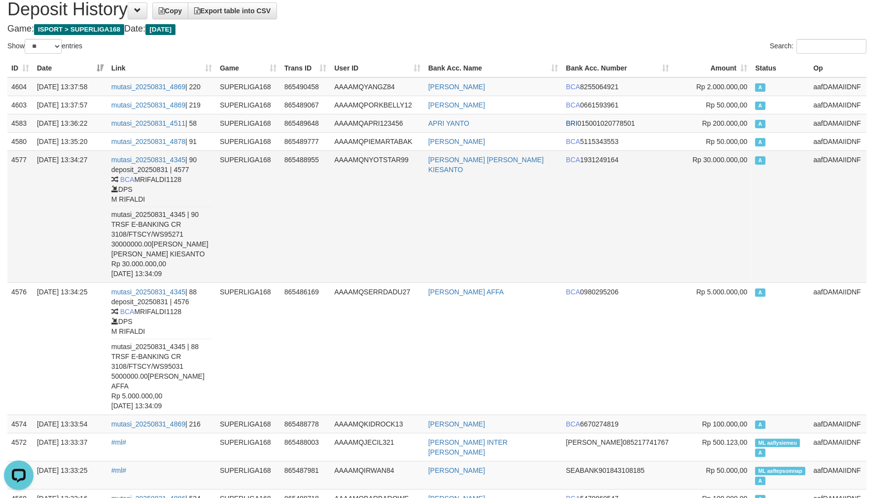  What do you see at coordinates (148, 123) in the screenshot?
I see `a: mutasi_20250831_4511` at bounding box center [148, 123].